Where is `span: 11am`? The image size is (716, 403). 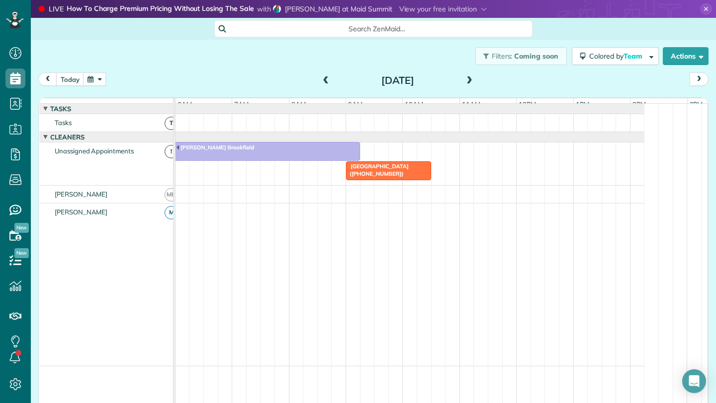 span: 11am is located at coordinates (471, 104).